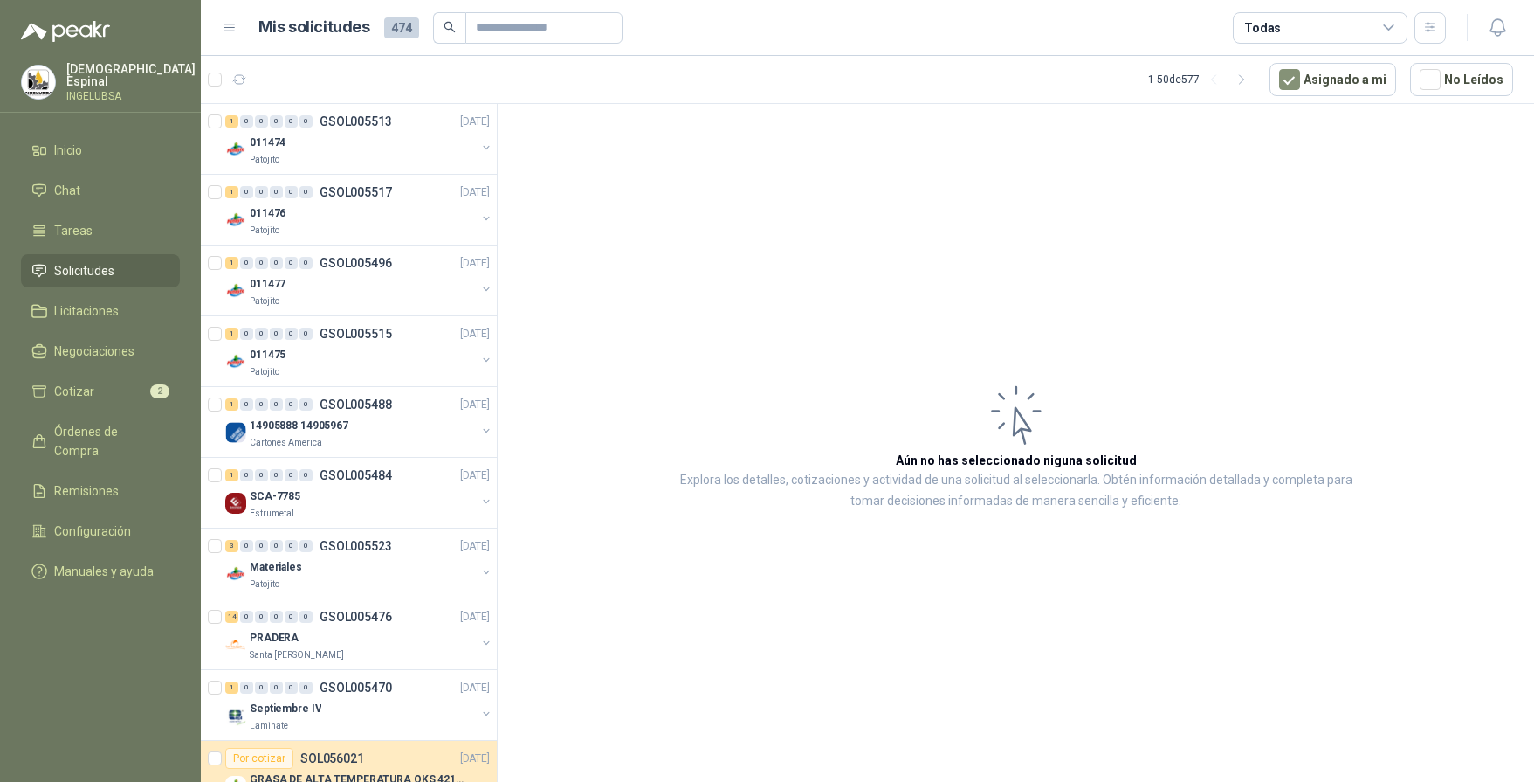  Describe the element at coordinates (332, 758) in the screenshot. I see `p: SOL056021` at that location.